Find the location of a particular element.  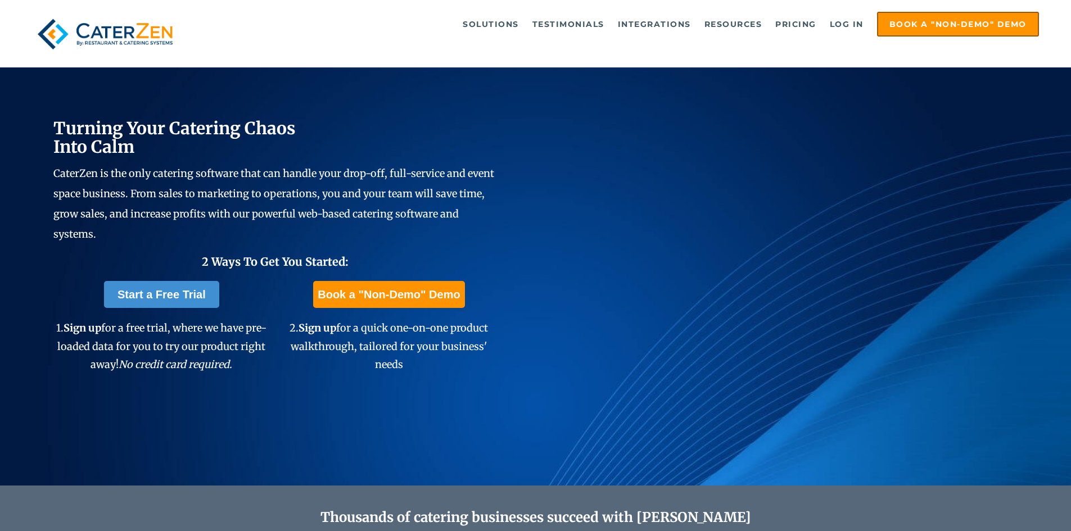

a: Solutions is located at coordinates (491, 24).